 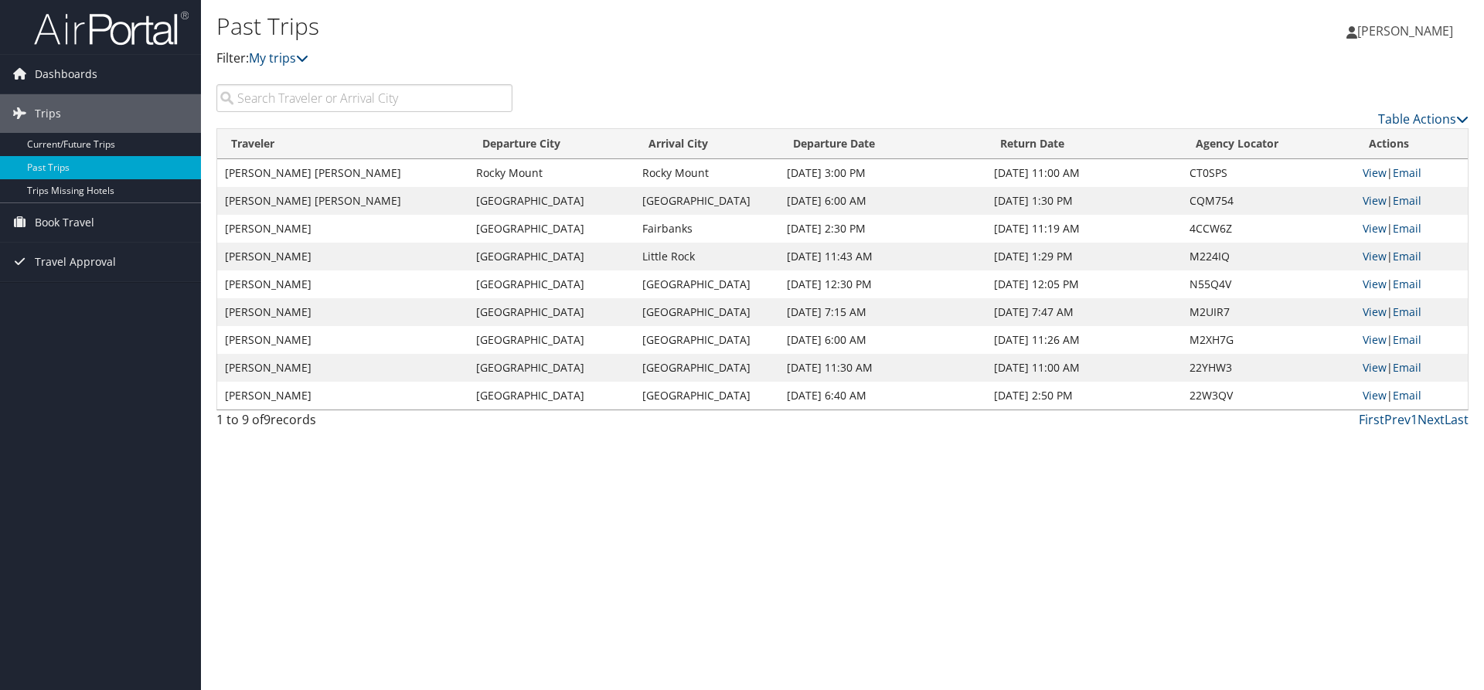 I want to click on img: airportal-logo.png, so click(x=111, y=28).